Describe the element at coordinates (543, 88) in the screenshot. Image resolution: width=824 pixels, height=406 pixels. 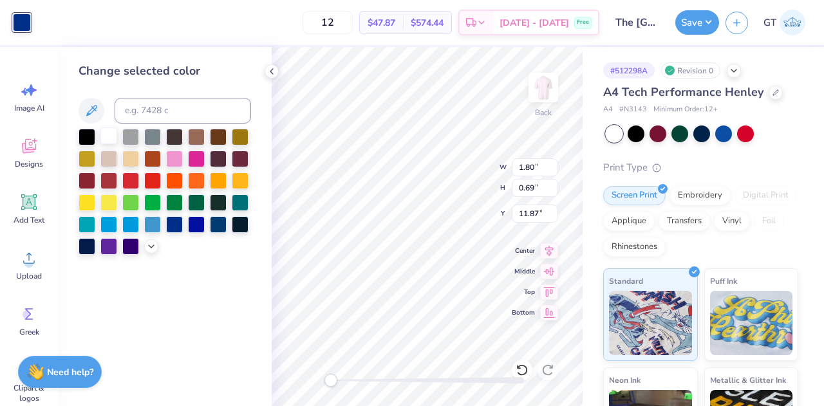
I see `img: Back` at that location.